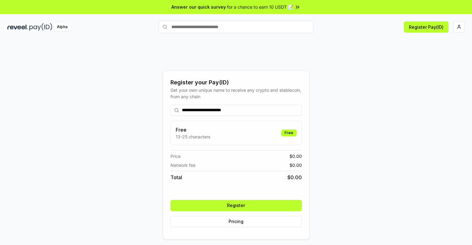 The width and height of the screenshot is (472, 245). I want to click on div: Get your own unique name to receive any crypto and stablecoin, from any chain, so click(236, 93).